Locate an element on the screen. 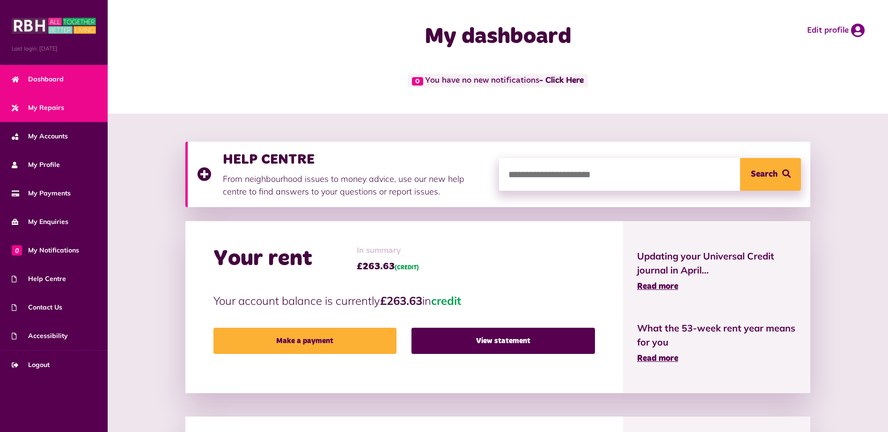 The width and height of the screenshot is (888, 432). a: Edit profile is located at coordinates (835, 30).